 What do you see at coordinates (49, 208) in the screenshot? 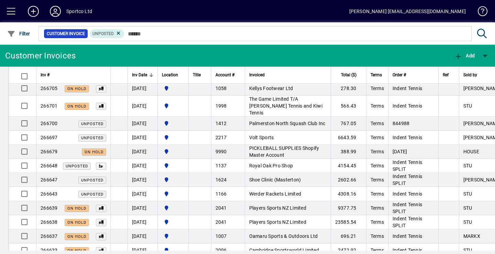
I see `span: 266639` at bounding box center [49, 208].